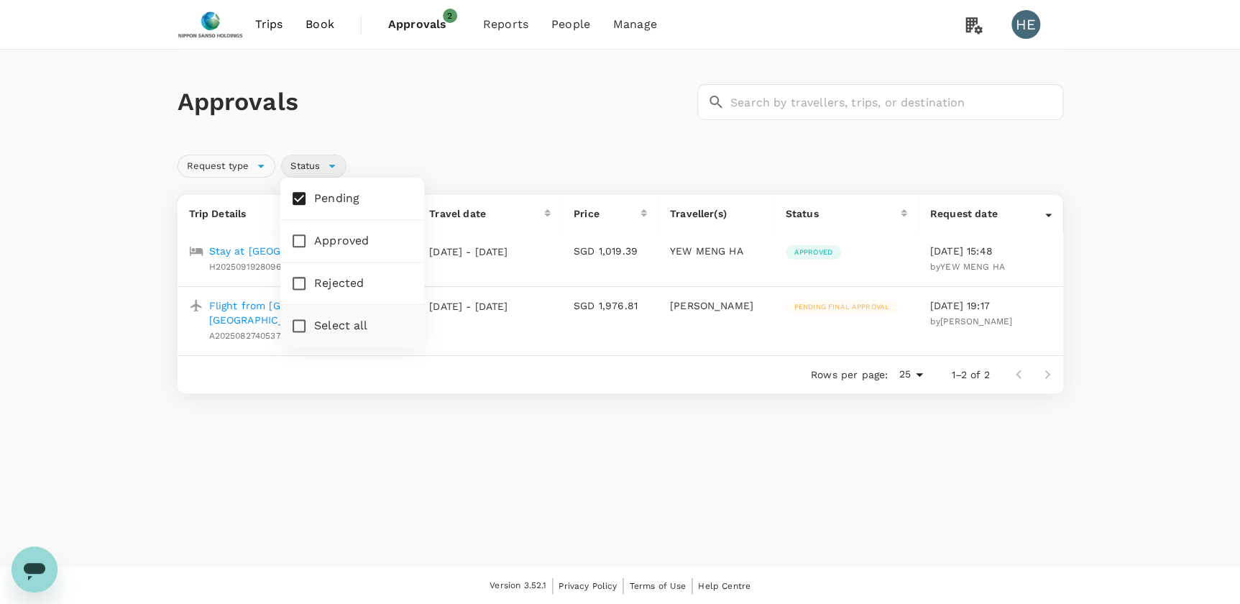 This screenshot has width=1240, height=604. Describe the element at coordinates (450, 16) in the screenshot. I see `span: 2` at that location.